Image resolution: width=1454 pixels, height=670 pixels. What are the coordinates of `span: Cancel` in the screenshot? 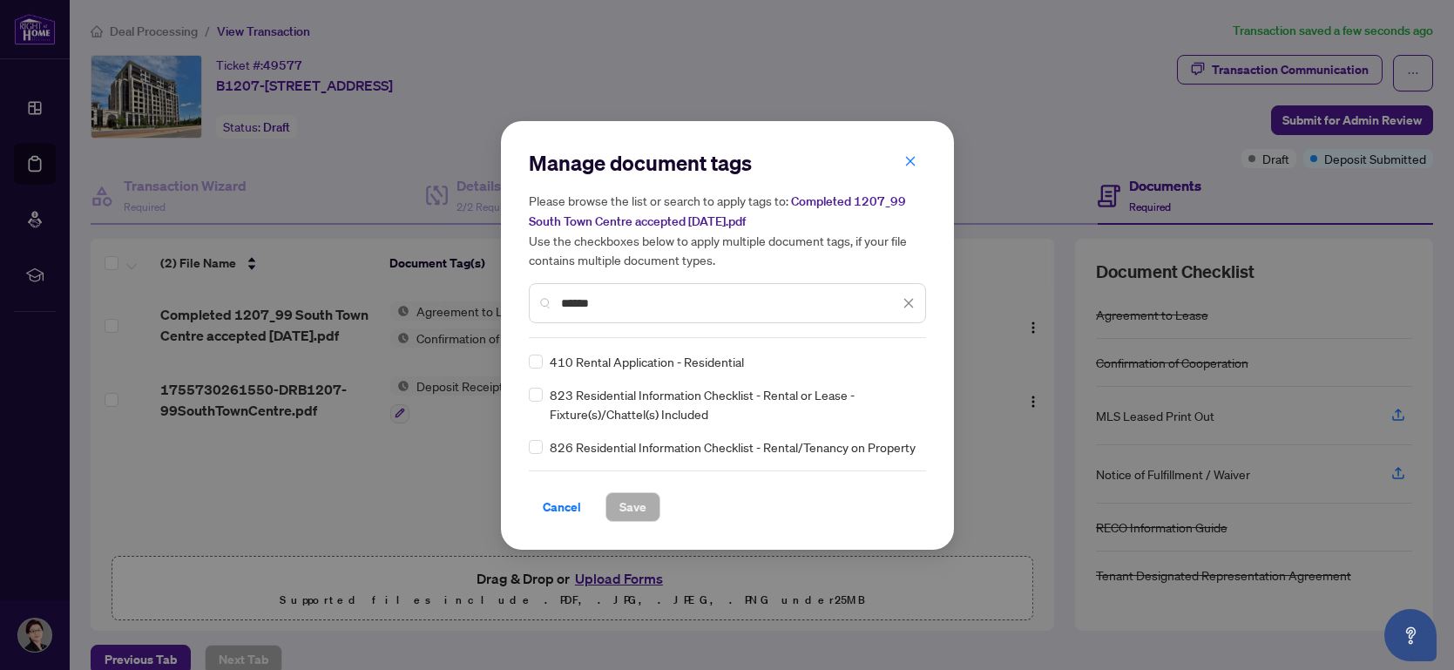 It's located at (562, 507).